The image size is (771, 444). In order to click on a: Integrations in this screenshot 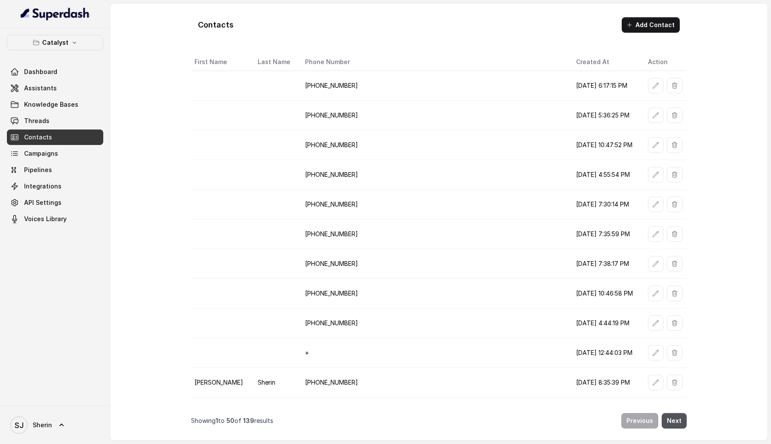, I will do `click(55, 186)`.